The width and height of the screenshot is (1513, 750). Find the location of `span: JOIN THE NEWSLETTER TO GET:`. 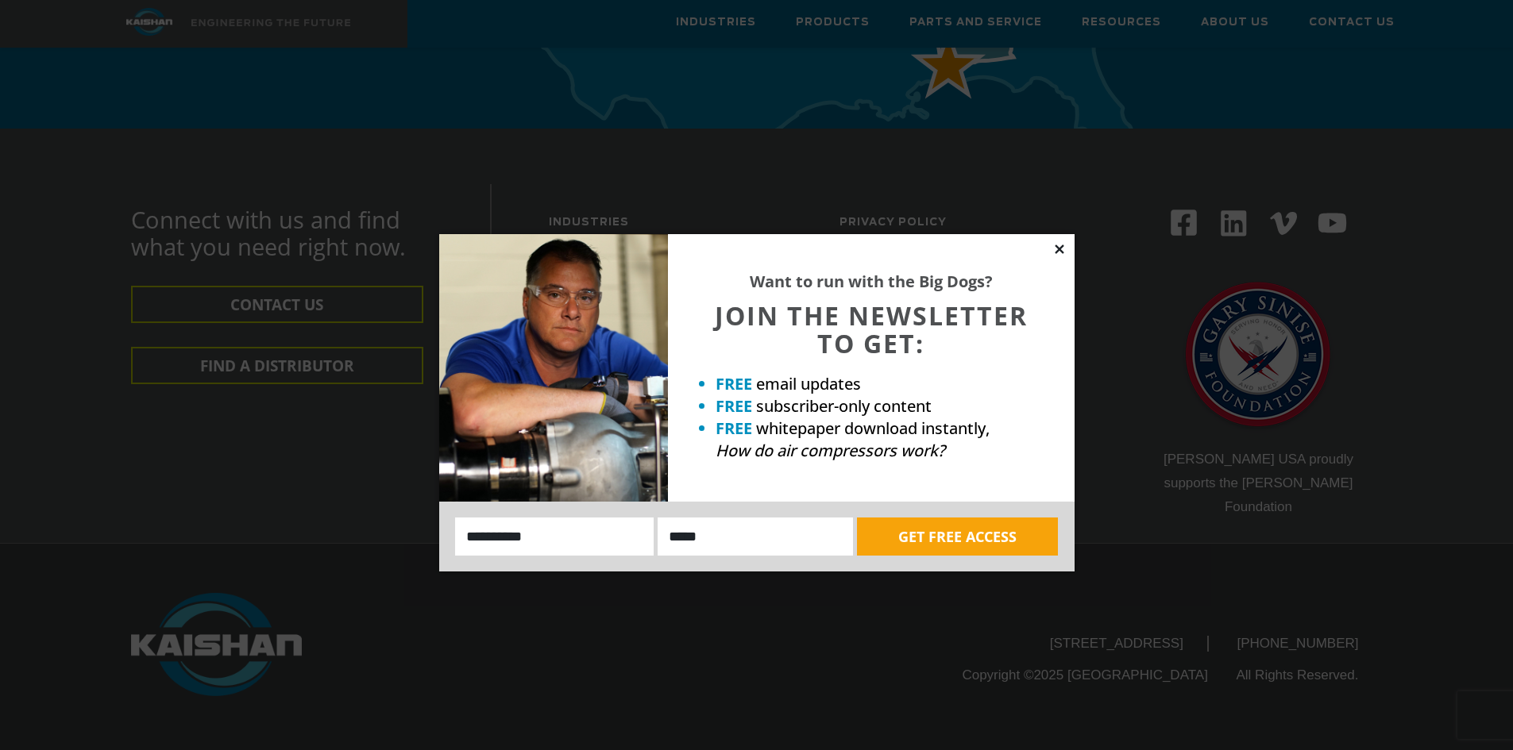

span: JOIN THE NEWSLETTER TO GET: is located at coordinates (871, 330).